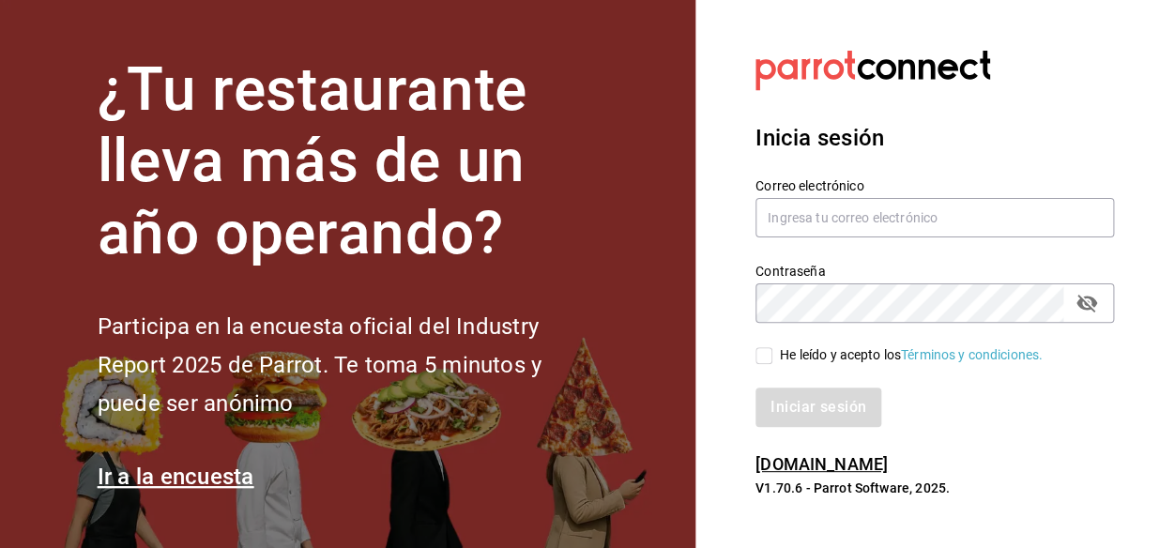 The image size is (1159, 548). Describe the element at coordinates (176, 477) in the screenshot. I see `a: Ir a la encuesta` at that location.